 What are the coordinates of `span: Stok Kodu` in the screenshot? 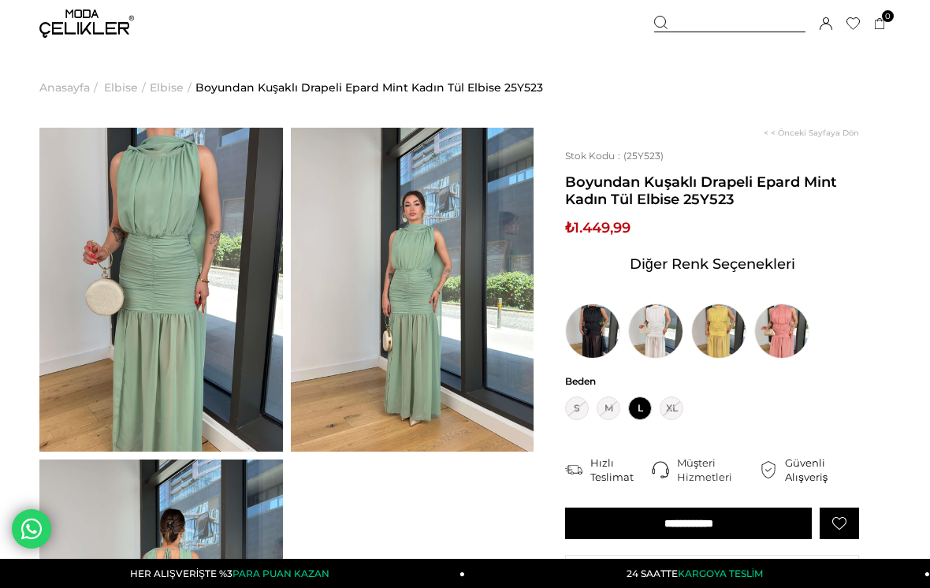 It's located at (594, 155).